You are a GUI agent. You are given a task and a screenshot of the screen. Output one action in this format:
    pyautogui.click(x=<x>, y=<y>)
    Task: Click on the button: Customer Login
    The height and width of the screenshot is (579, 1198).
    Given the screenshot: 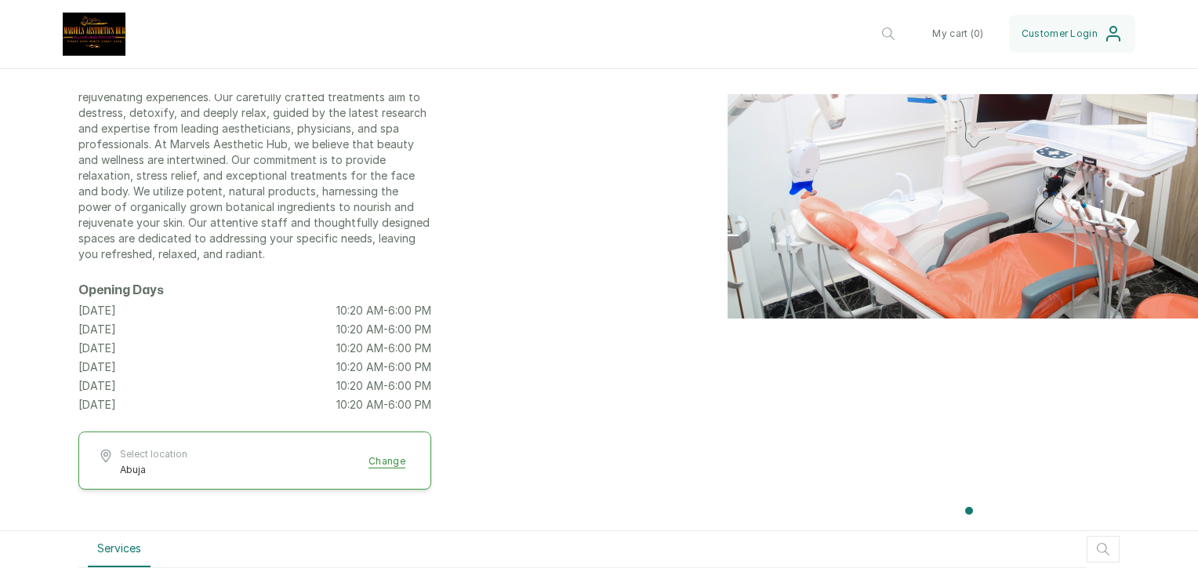 What is the action you would take?
    pyautogui.click(x=1072, y=34)
    